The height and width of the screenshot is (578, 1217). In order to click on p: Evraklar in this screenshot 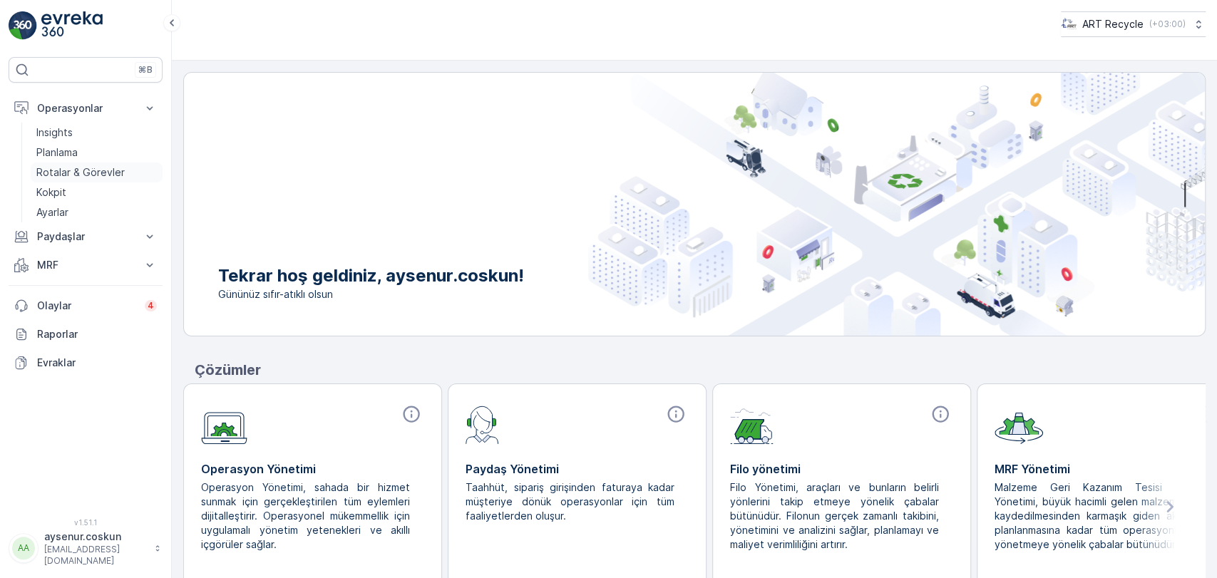, I will do `click(97, 363)`.